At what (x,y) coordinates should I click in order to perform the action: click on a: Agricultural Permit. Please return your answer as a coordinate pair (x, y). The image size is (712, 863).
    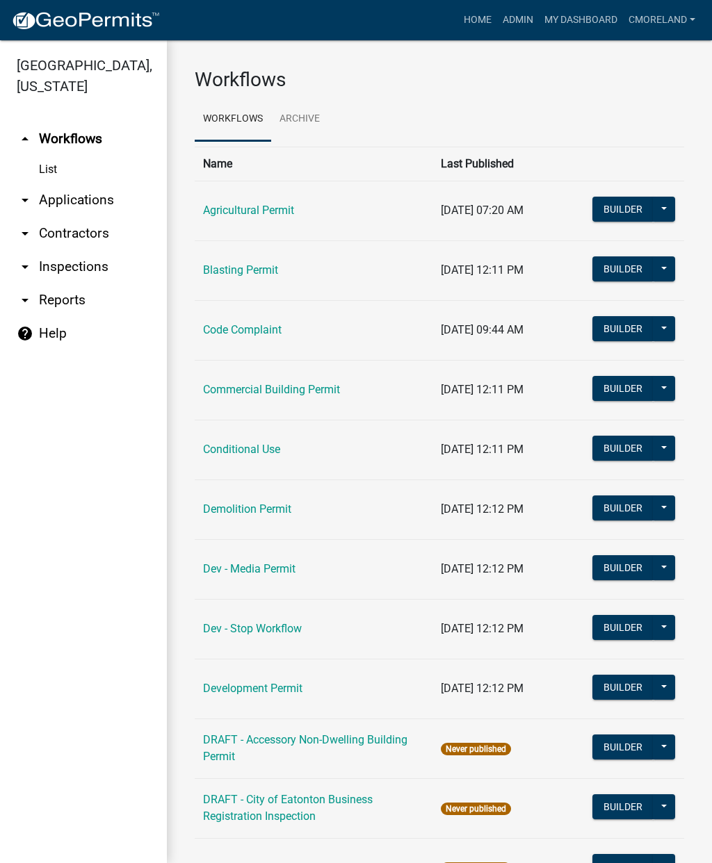
    Looking at the image, I should click on (248, 210).